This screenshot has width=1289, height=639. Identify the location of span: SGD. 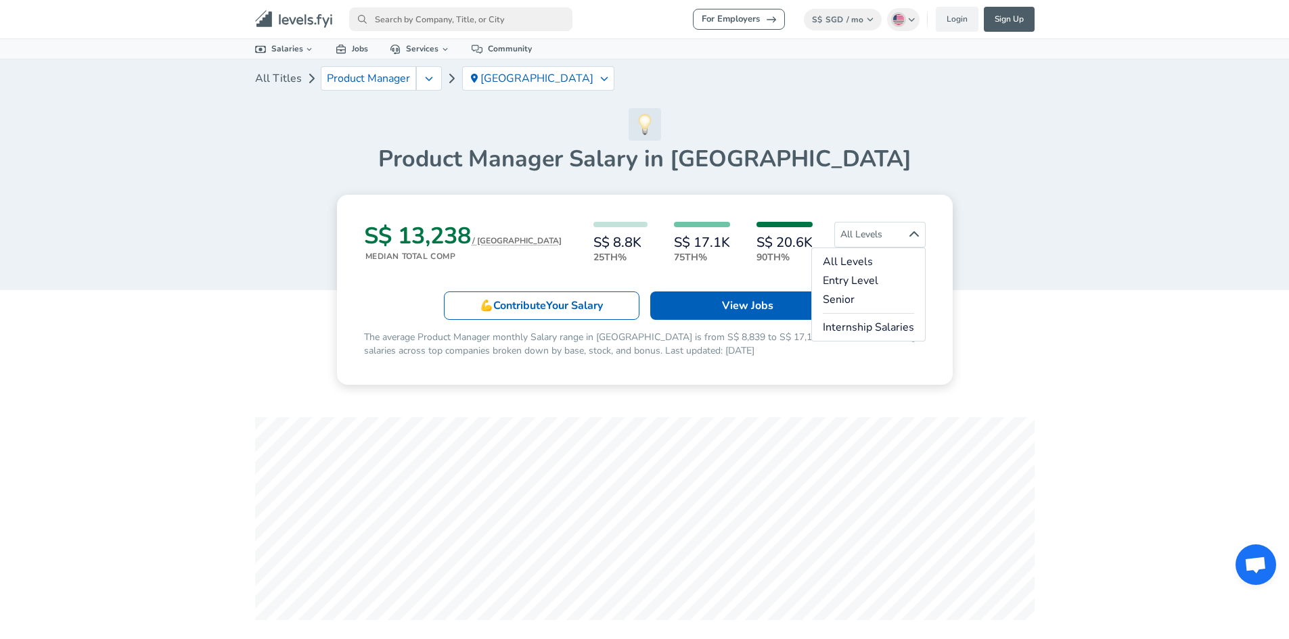
(834, 20).